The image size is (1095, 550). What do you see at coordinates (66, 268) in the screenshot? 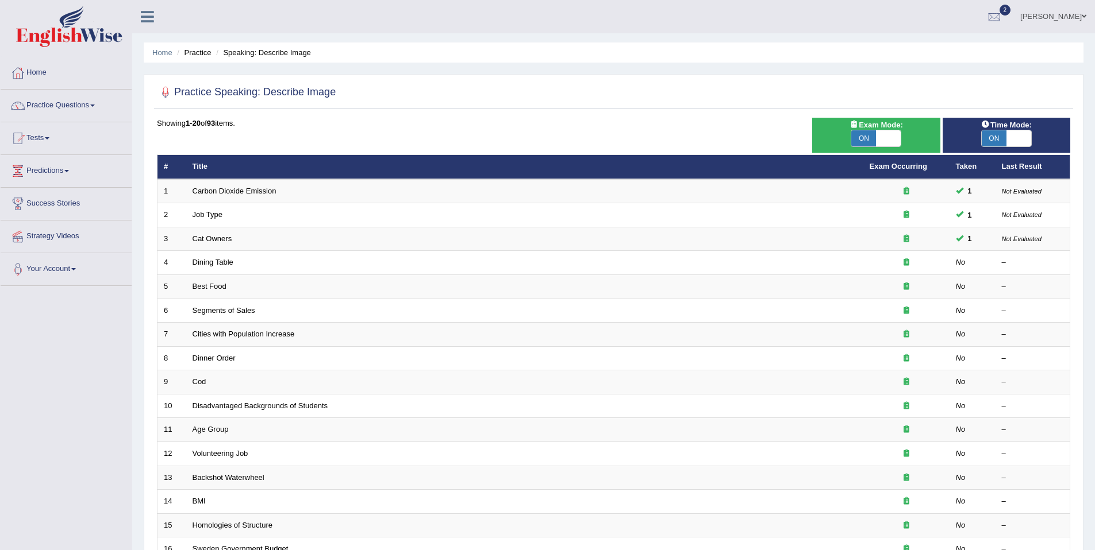
I see `a: Your Account` at bounding box center [66, 268].